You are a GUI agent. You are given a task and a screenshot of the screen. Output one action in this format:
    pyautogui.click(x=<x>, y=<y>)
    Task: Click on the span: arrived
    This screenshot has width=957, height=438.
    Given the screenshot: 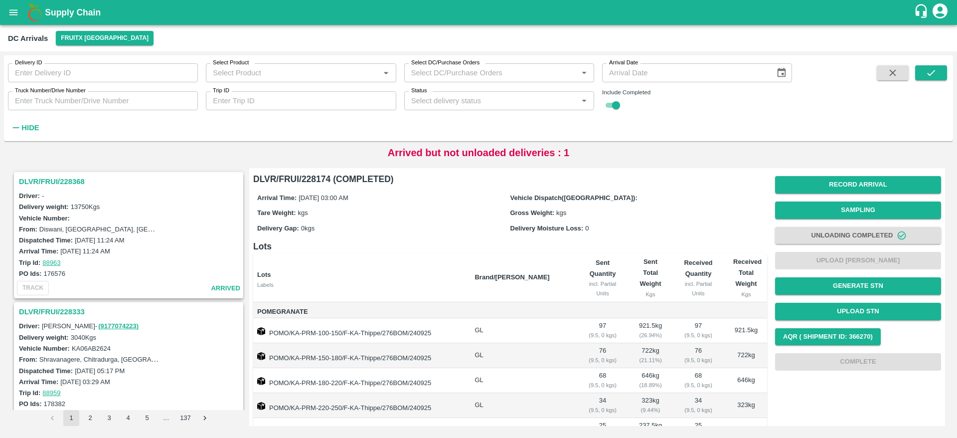 What is the action you would take?
    pyautogui.click(x=225, y=288)
    